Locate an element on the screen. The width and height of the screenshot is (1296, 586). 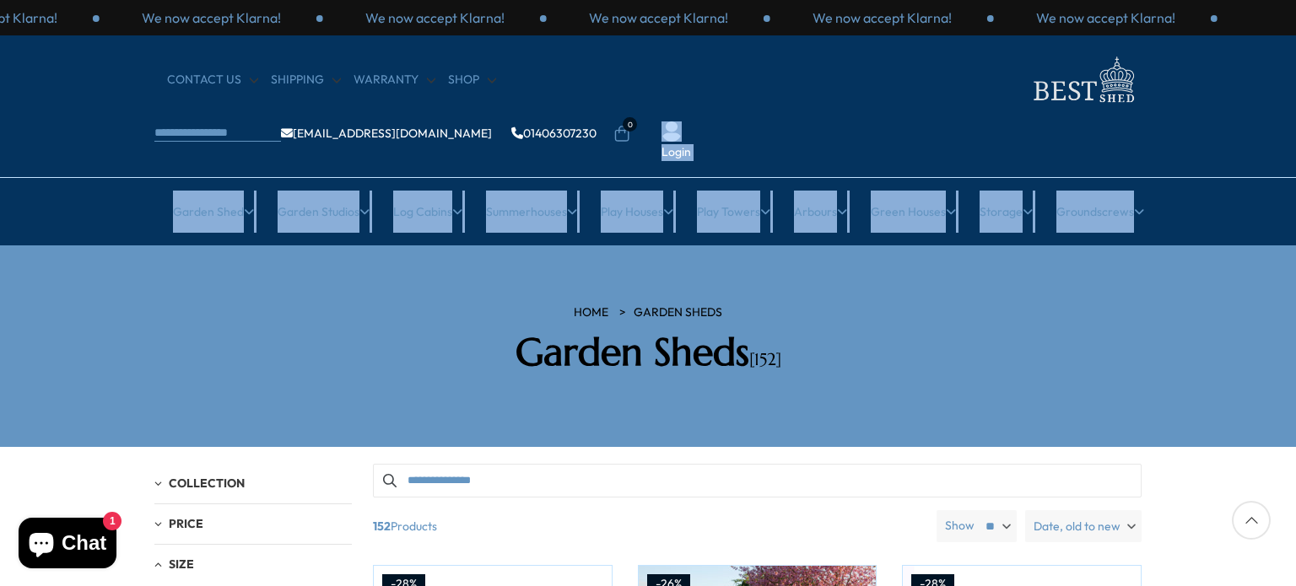
span: Date, old to new is located at coordinates (1076, 526).